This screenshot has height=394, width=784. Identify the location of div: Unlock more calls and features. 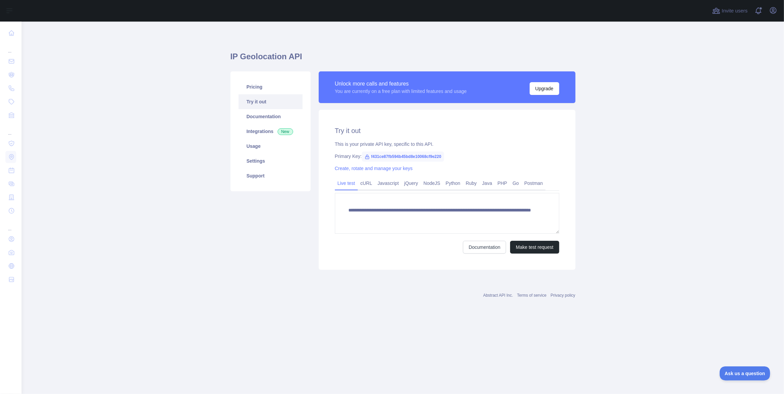
(401, 84).